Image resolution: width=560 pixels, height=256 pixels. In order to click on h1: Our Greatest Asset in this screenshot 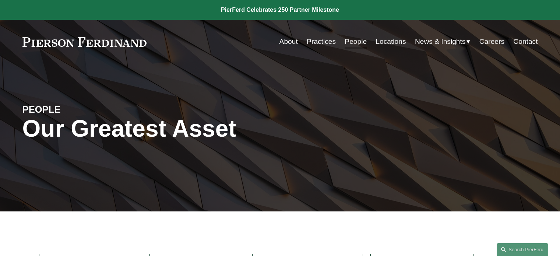, I will do `click(194, 128)`.